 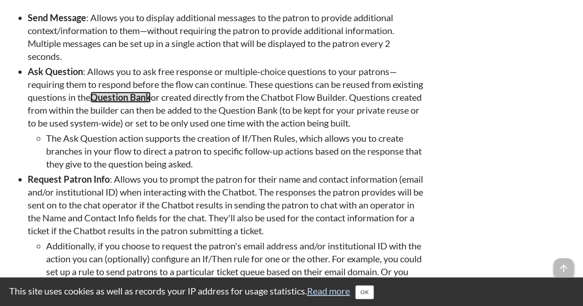 I want to click on li: Additionally, if you choose to request the patron's email address and/or institutional ID with th..., so click(x=236, y=272).